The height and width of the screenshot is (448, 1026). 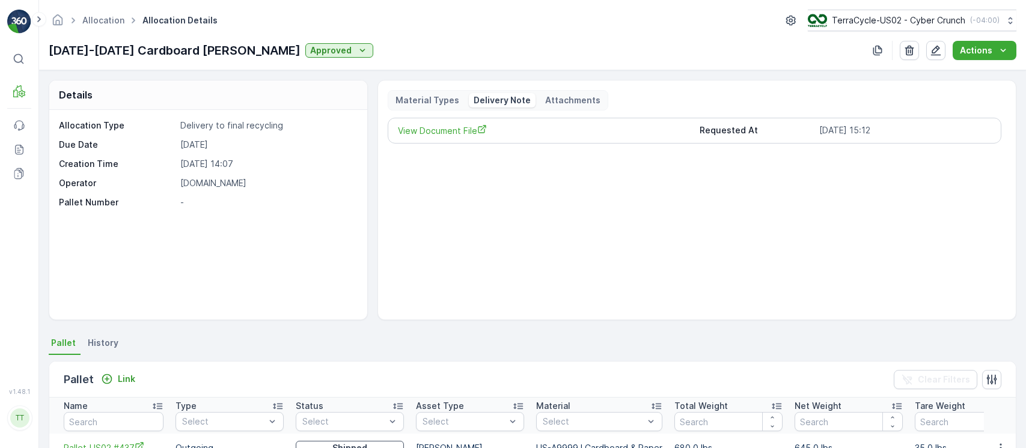 I want to click on p: Total Weight, so click(x=701, y=406).